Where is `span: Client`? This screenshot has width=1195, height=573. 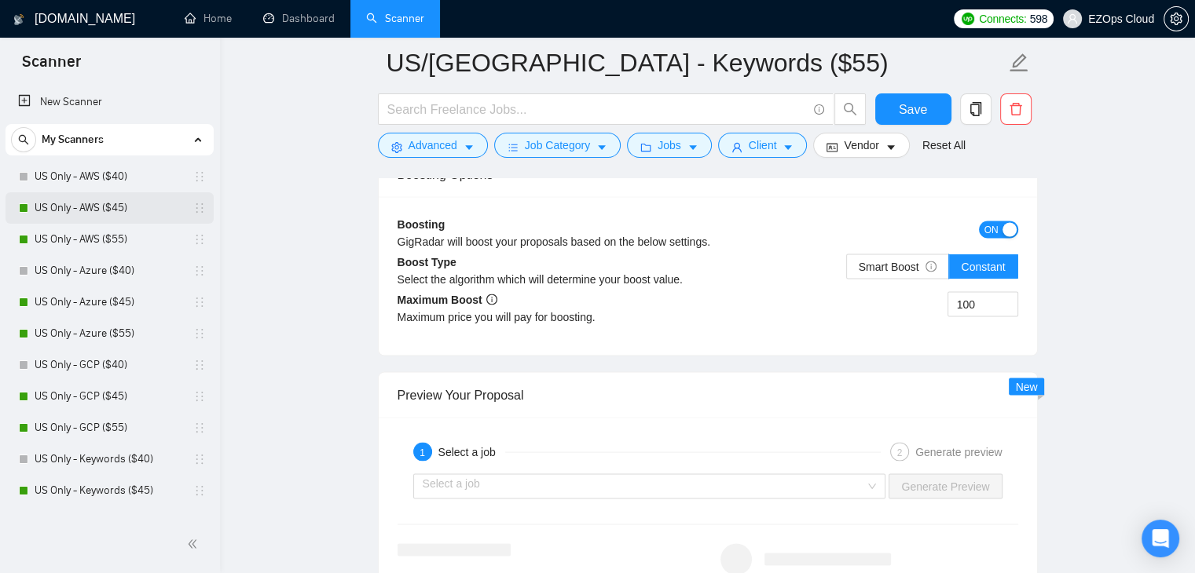
span: Client is located at coordinates (763, 145).